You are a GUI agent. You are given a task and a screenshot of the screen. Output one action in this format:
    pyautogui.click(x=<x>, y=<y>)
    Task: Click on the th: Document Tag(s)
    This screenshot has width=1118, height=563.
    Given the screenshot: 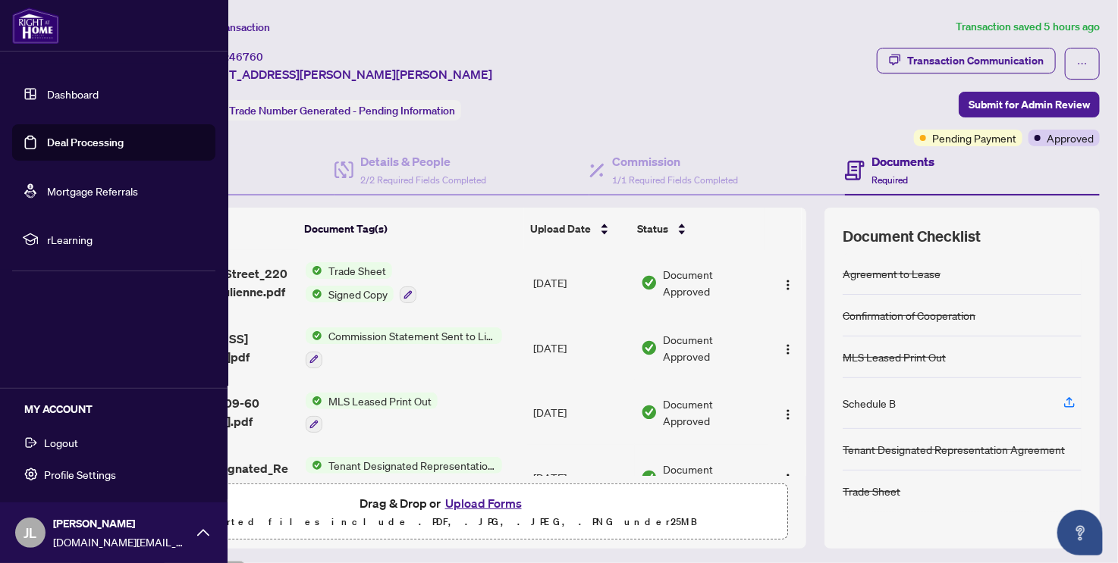 What is the action you would take?
    pyautogui.click(x=412, y=229)
    